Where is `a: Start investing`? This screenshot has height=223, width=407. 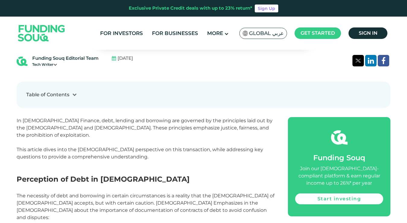
a: Start investing is located at coordinates (339, 199).